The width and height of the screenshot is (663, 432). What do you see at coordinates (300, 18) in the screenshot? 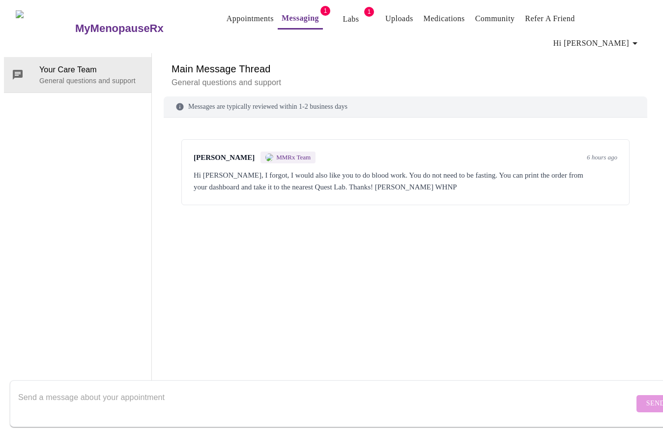
I see `a: Messaging` at bounding box center [300, 18].